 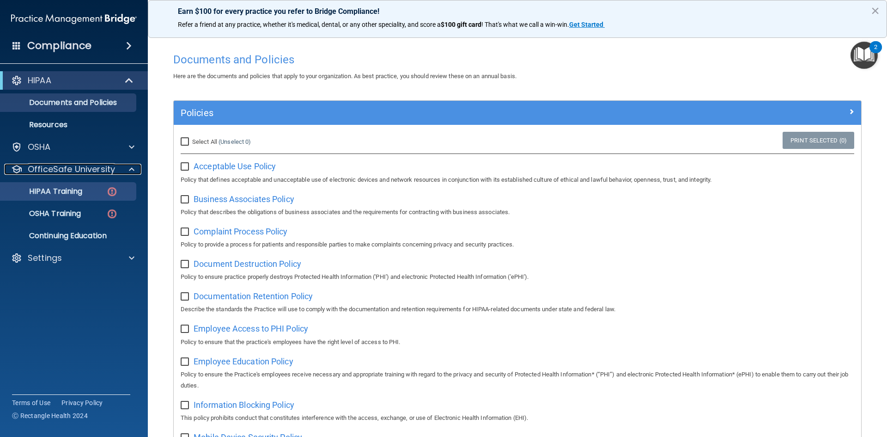 What do you see at coordinates (50, 415) in the screenshot?
I see `span: Ⓒ Rectangle Health 2024` at bounding box center [50, 415].